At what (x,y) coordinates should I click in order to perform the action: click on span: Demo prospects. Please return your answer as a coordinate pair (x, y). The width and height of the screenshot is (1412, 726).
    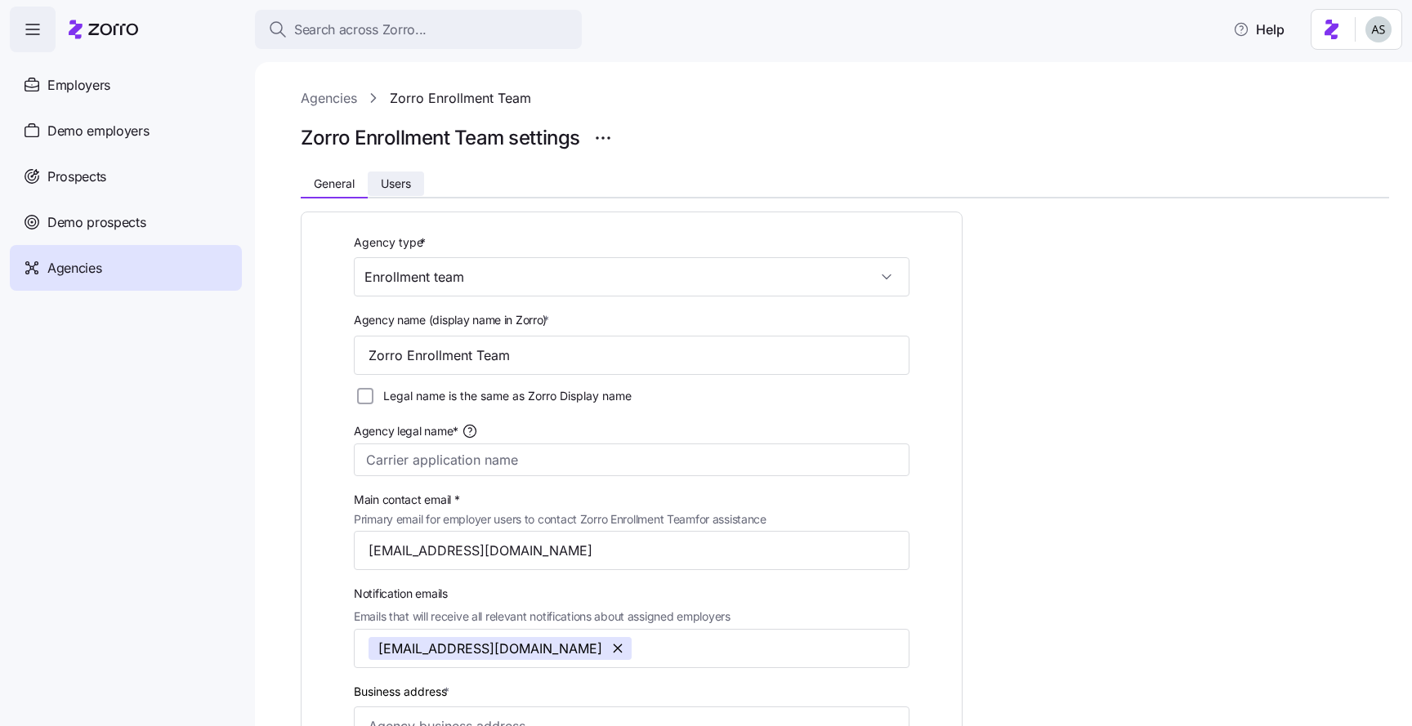
    Looking at the image, I should click on (96, 222).